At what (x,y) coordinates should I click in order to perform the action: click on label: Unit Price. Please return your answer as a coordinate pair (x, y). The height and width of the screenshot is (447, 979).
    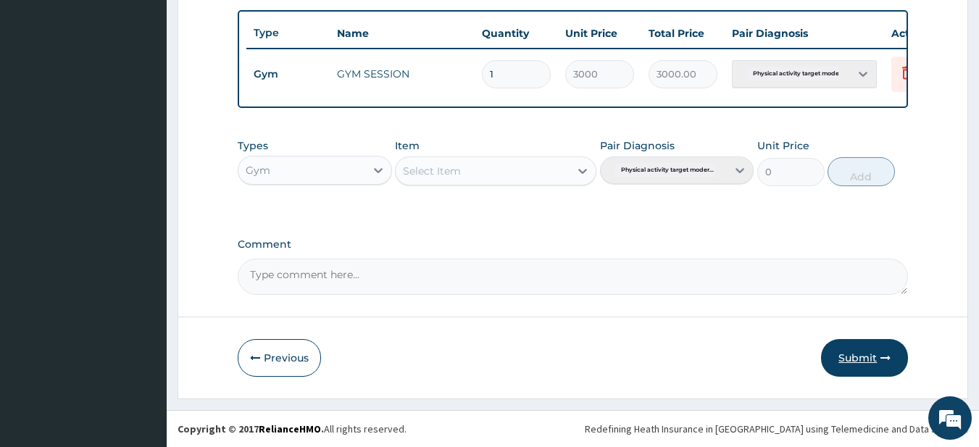
    Looking at the image, I should click on (783, 146).